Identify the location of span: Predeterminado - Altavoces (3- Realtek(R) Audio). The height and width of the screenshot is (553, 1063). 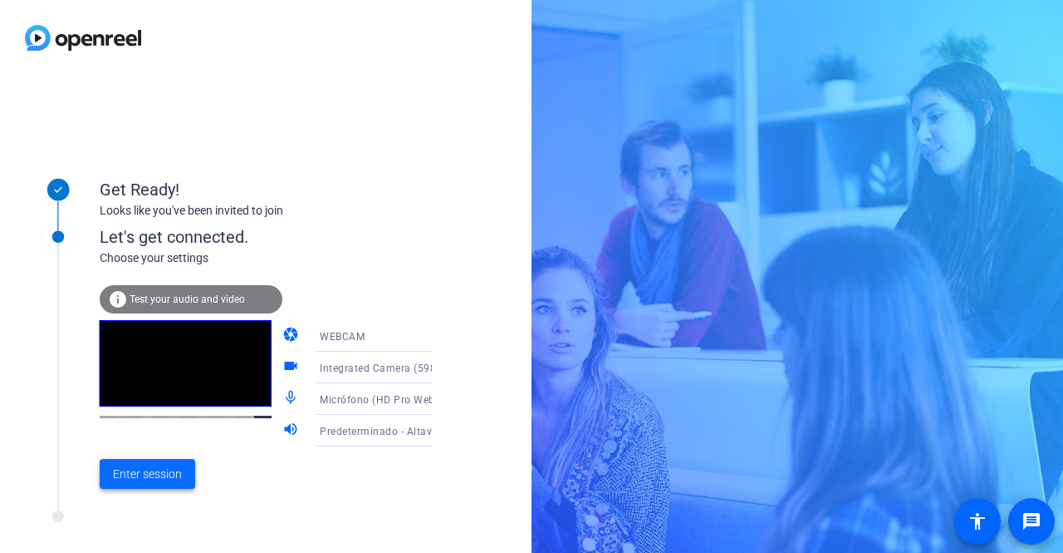
(439, 430).